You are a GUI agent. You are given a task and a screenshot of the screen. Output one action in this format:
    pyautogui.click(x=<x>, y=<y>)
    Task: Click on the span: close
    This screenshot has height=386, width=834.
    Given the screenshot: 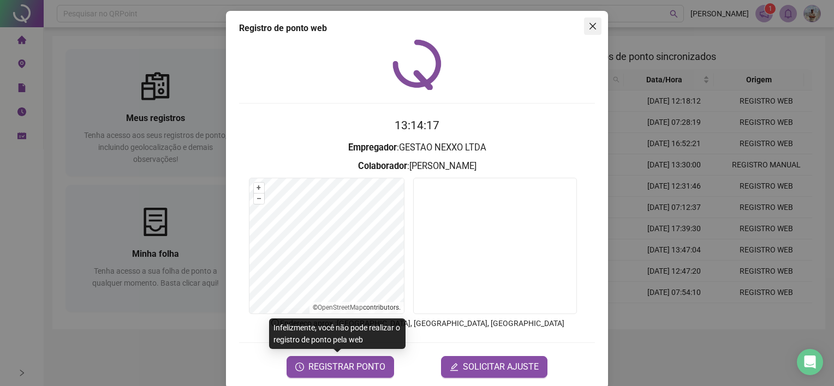 What is the action you would take?
    pyautogui.click(x=592, y=26)
    